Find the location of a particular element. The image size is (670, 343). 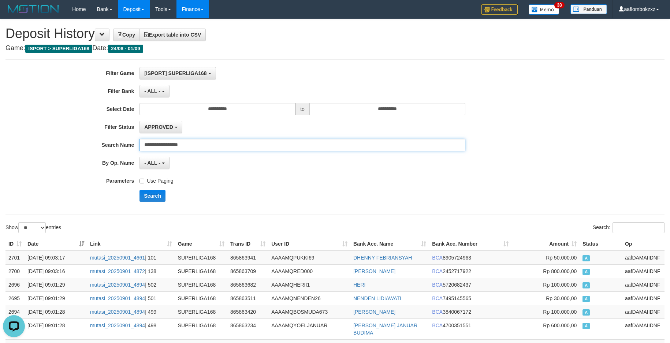

th: Status is located at coordinates (601, 244).